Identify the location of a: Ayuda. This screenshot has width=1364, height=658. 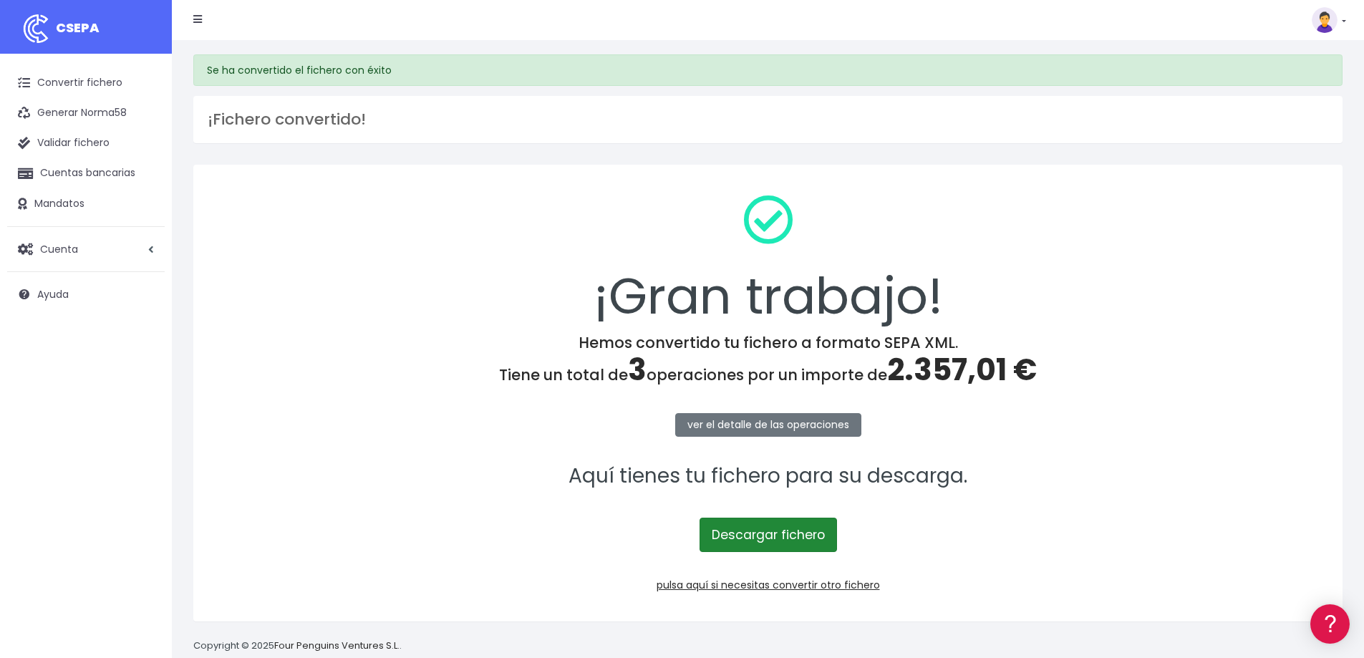
(86, 294).